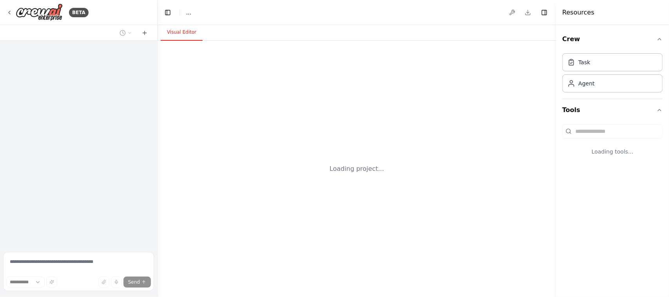 This screenshot has width=669, height=297. I want to click on div: Crew, so click(613, 74).